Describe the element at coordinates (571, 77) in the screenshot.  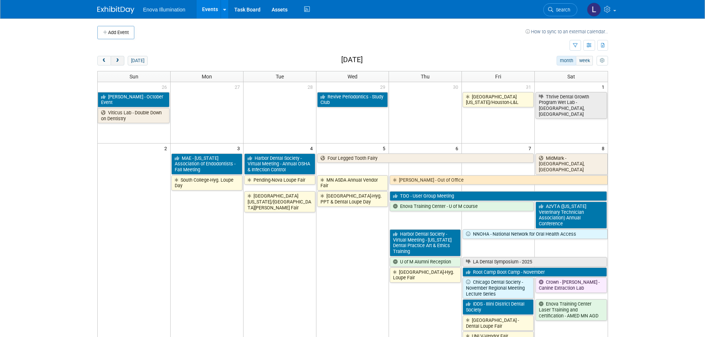
I see `span: Sat` at that location.